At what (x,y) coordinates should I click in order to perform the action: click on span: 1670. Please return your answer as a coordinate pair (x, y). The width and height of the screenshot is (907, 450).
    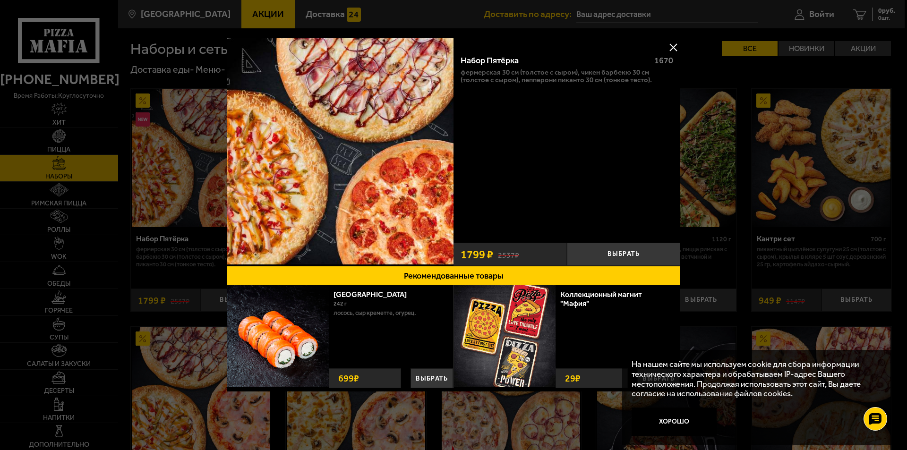
    Looking at the image, I should click on (663, 60).